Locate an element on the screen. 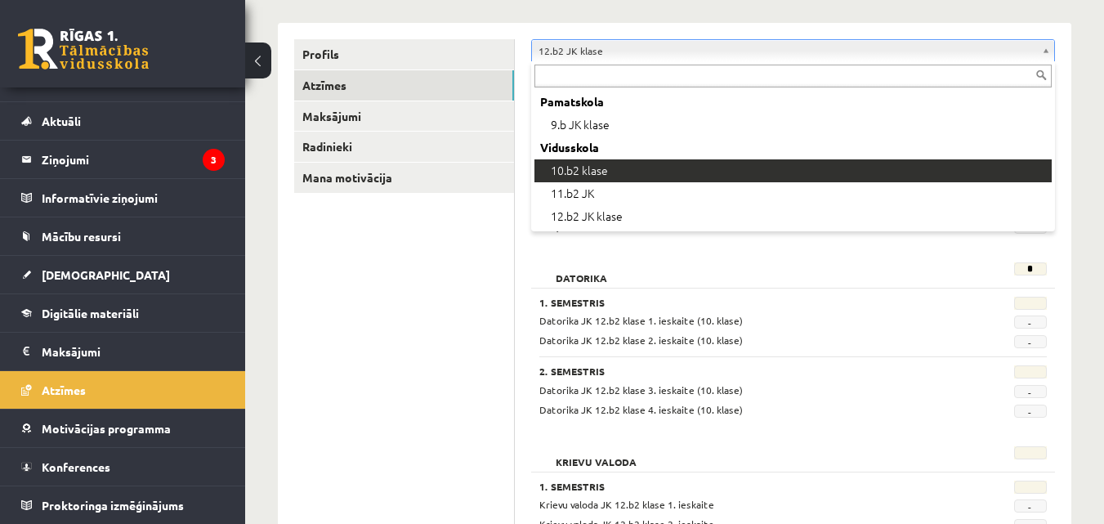 This screenshot has height=524, width=1104. div: Pamatskola is located at coordinates (793, 102).